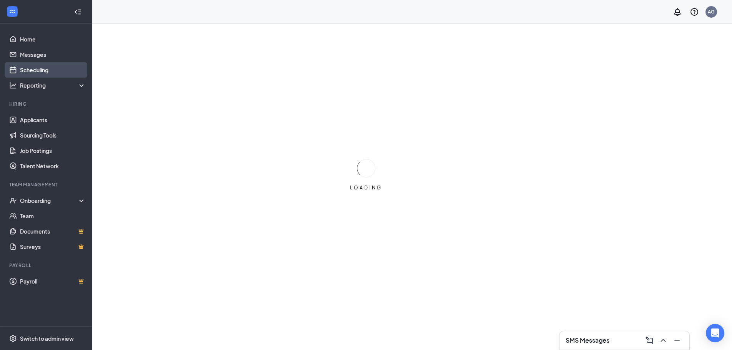 This screenshot has height=350, width=732. What do you see at coordinates (664, 341) in the screenshot?
I see `button: ChevronUp` at bounding box center [664, 341].